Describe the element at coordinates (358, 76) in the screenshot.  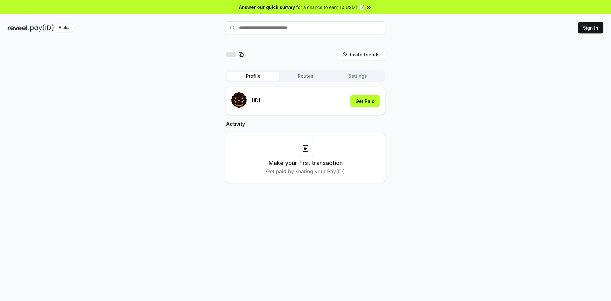
I see `button: Settings` at that location.